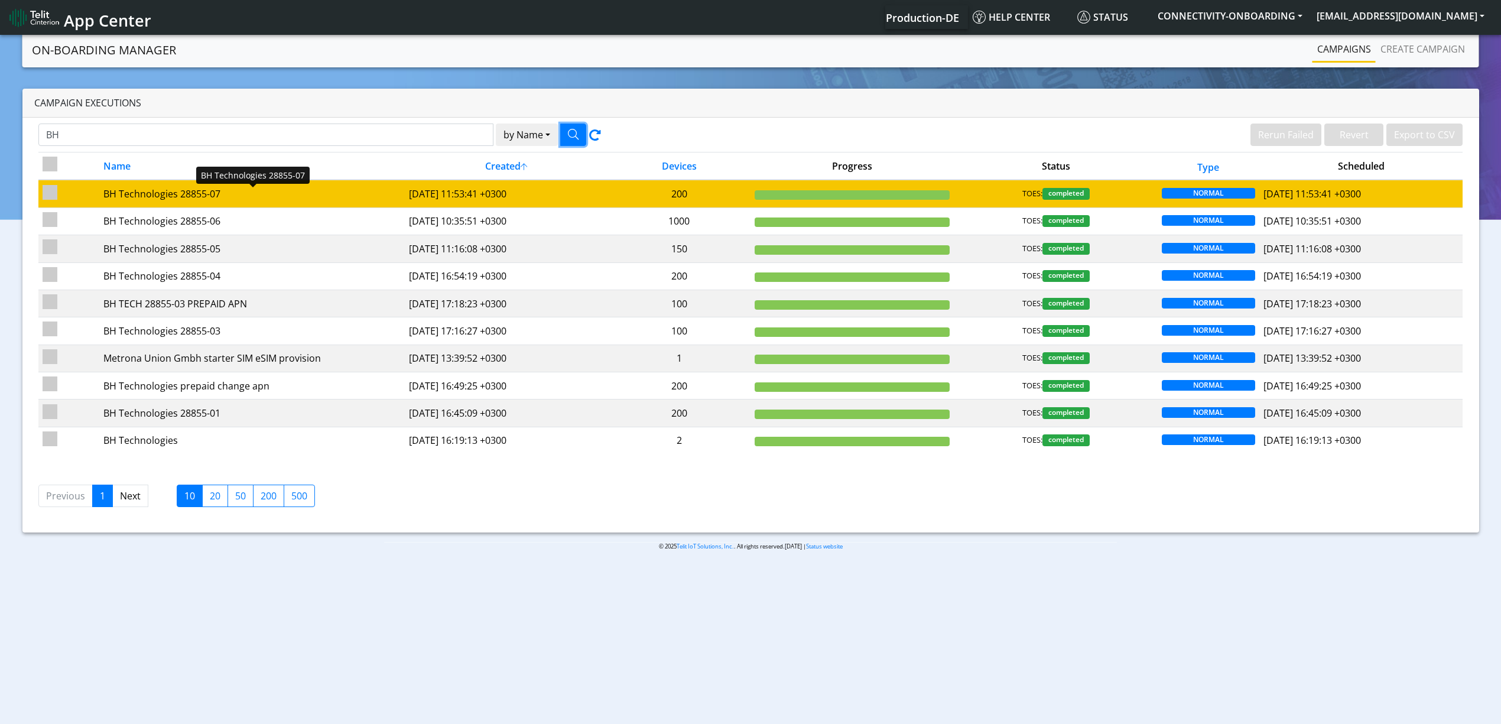 The width and height of the screenshot is (1501, 724). Describe the element at coordinates (679, 440) in the screenshot. I see `td: 2` at that location.